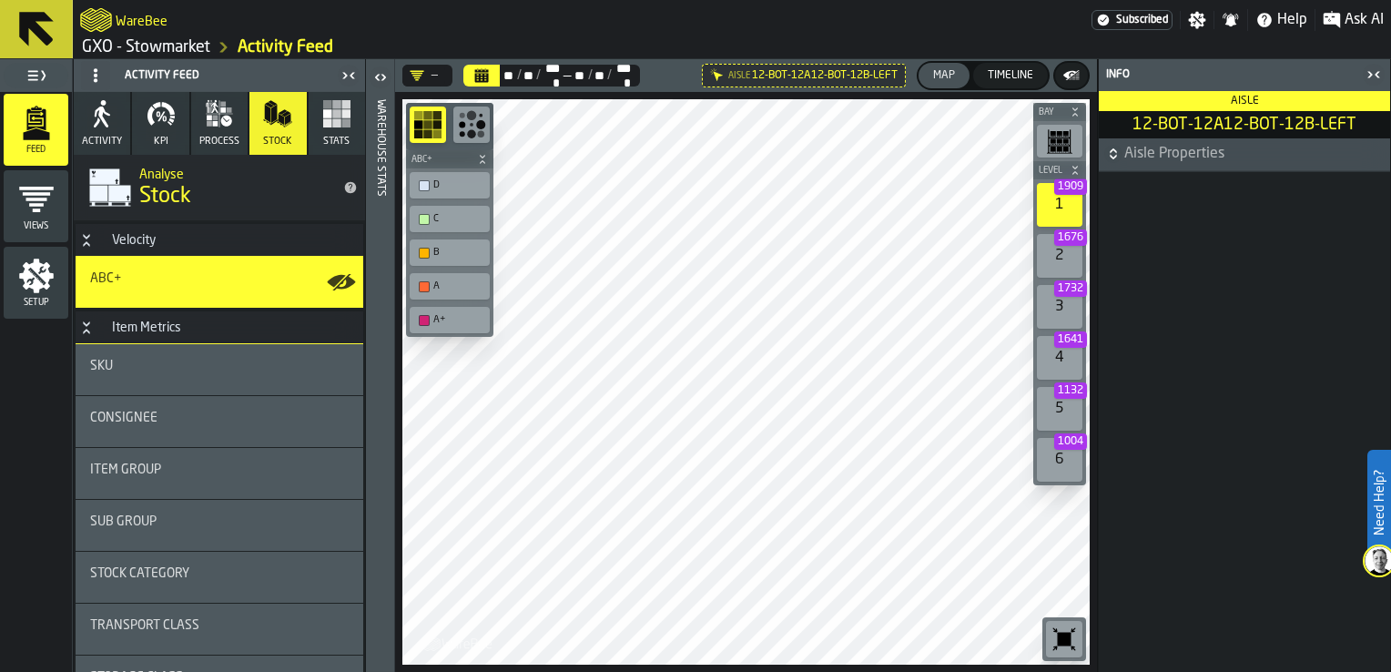 The height and width of the screenshot is (672, 1391). Describe the element at coordinates (1060, 460) in the screenshot. I see `div: 6` at that location.